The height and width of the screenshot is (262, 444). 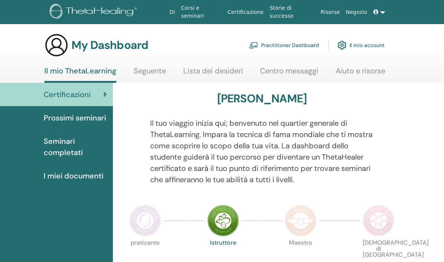 What do you see at coordinates (342, 45) in the screenshot?
I see `img: cog.svg` at bounding box center [342, 45].